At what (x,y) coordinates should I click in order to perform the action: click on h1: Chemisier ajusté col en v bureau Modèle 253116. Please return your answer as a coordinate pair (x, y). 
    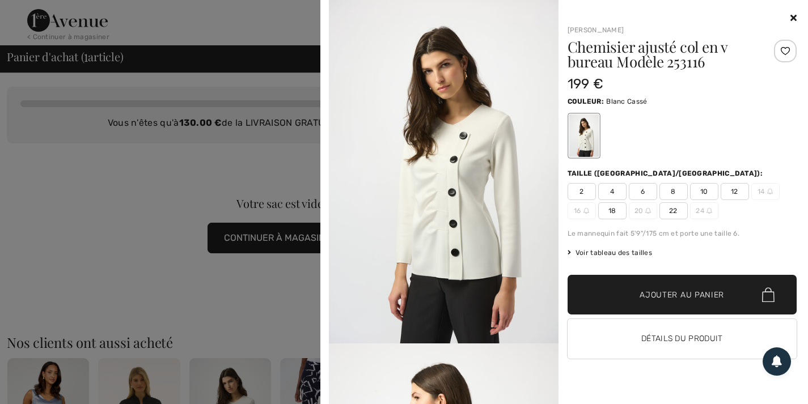
    Looking at the image, I should click on (663, 54).